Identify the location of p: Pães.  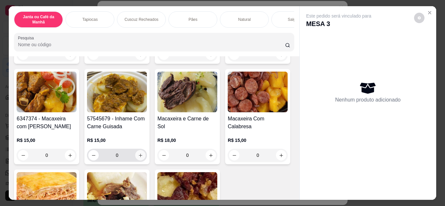
(193, 20).